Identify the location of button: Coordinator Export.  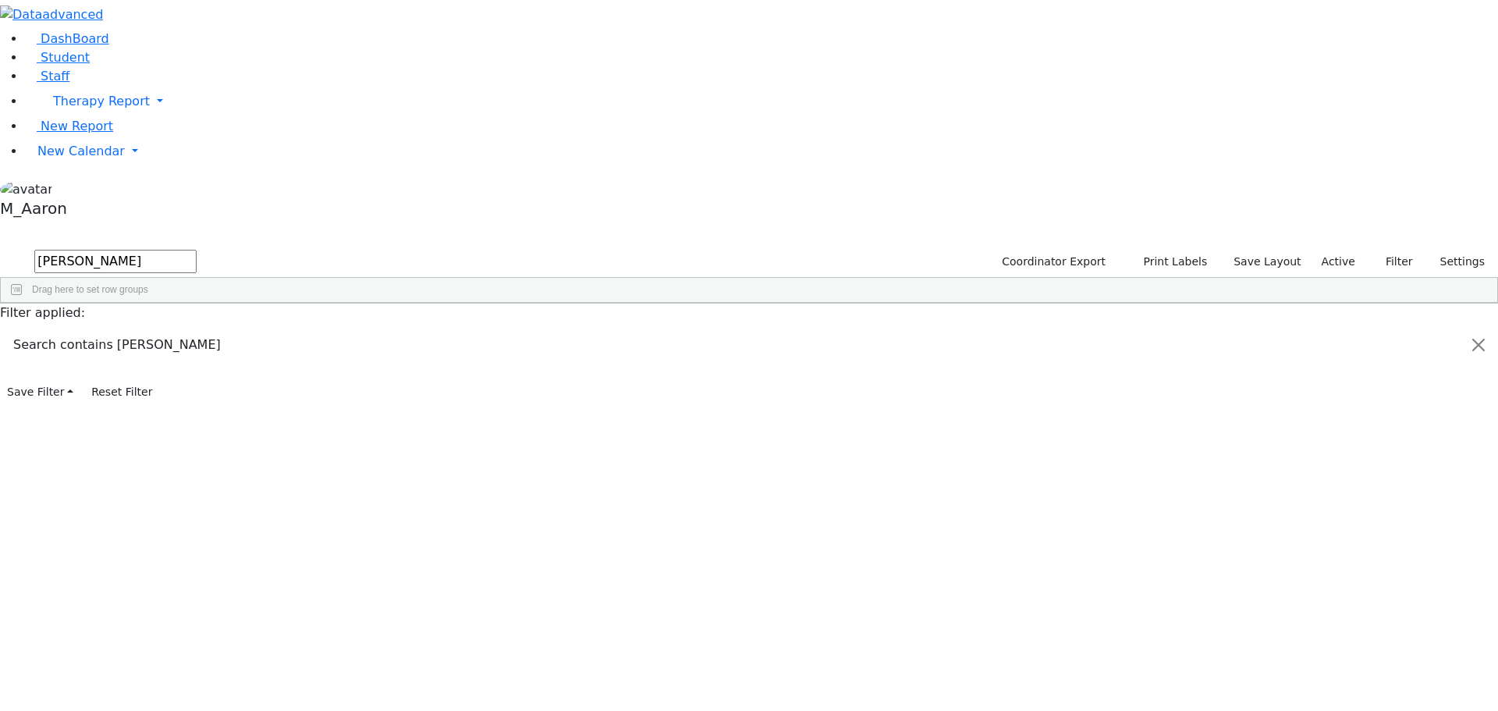
(1051, 261).